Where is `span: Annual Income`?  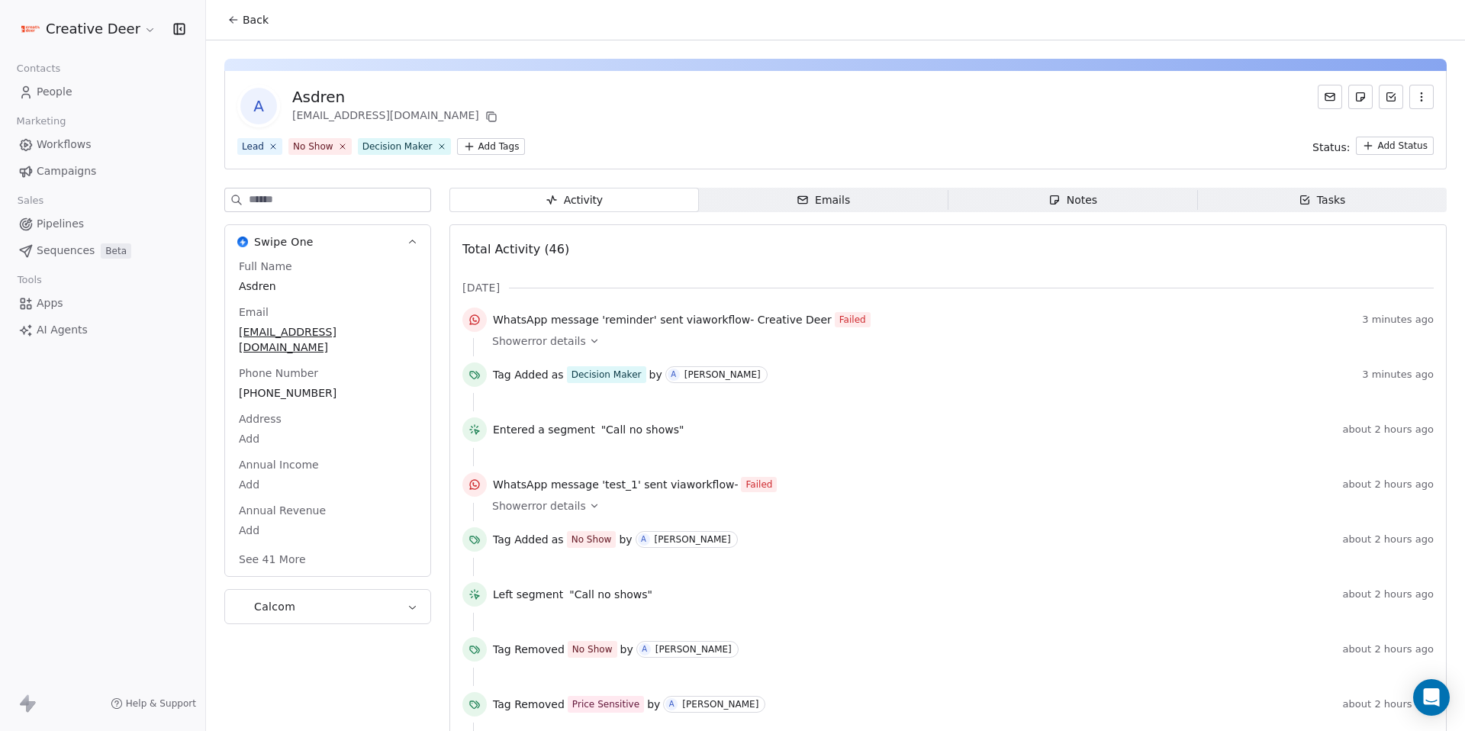
span: Annual Income is located at coordinates (278, 465).